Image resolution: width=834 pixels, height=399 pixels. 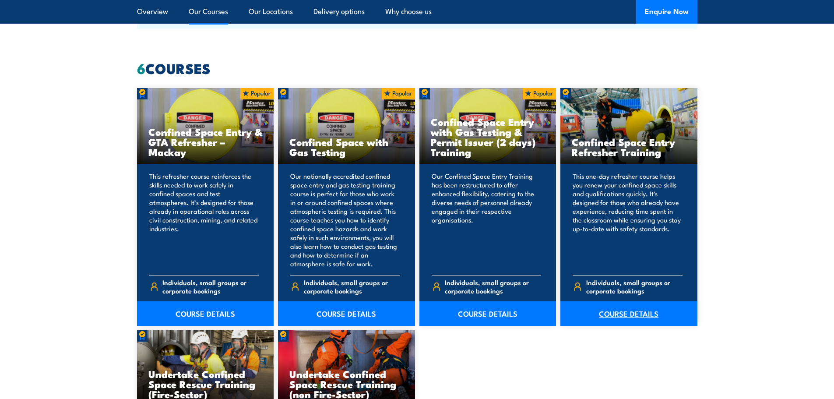 What do you see at coordinates (345, 220) in the screenshot?
I see `p: Our nationally accredited confined space entry and gas testing training course is perfect for tho...` at bounding box center [345, 220].